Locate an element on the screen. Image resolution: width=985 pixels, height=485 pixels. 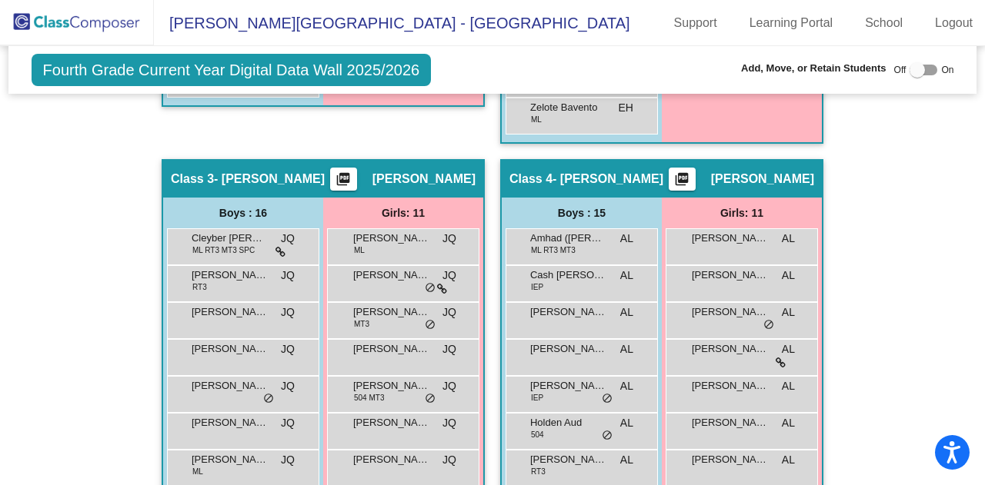
span: On is located at coordinates (947, 70).